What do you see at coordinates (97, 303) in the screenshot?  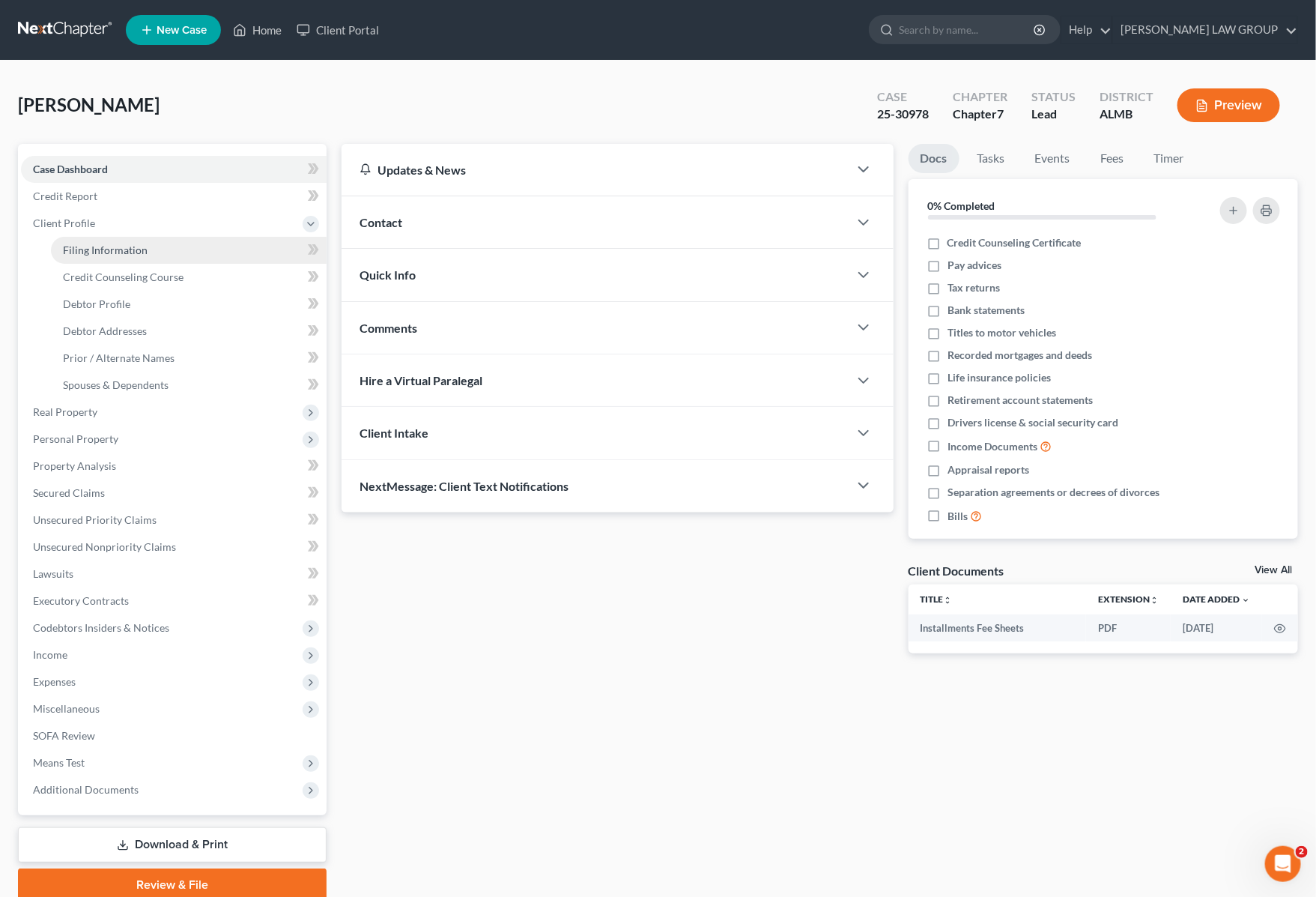 I see `span: Debtor Profile` at bounding box center [97, 303].